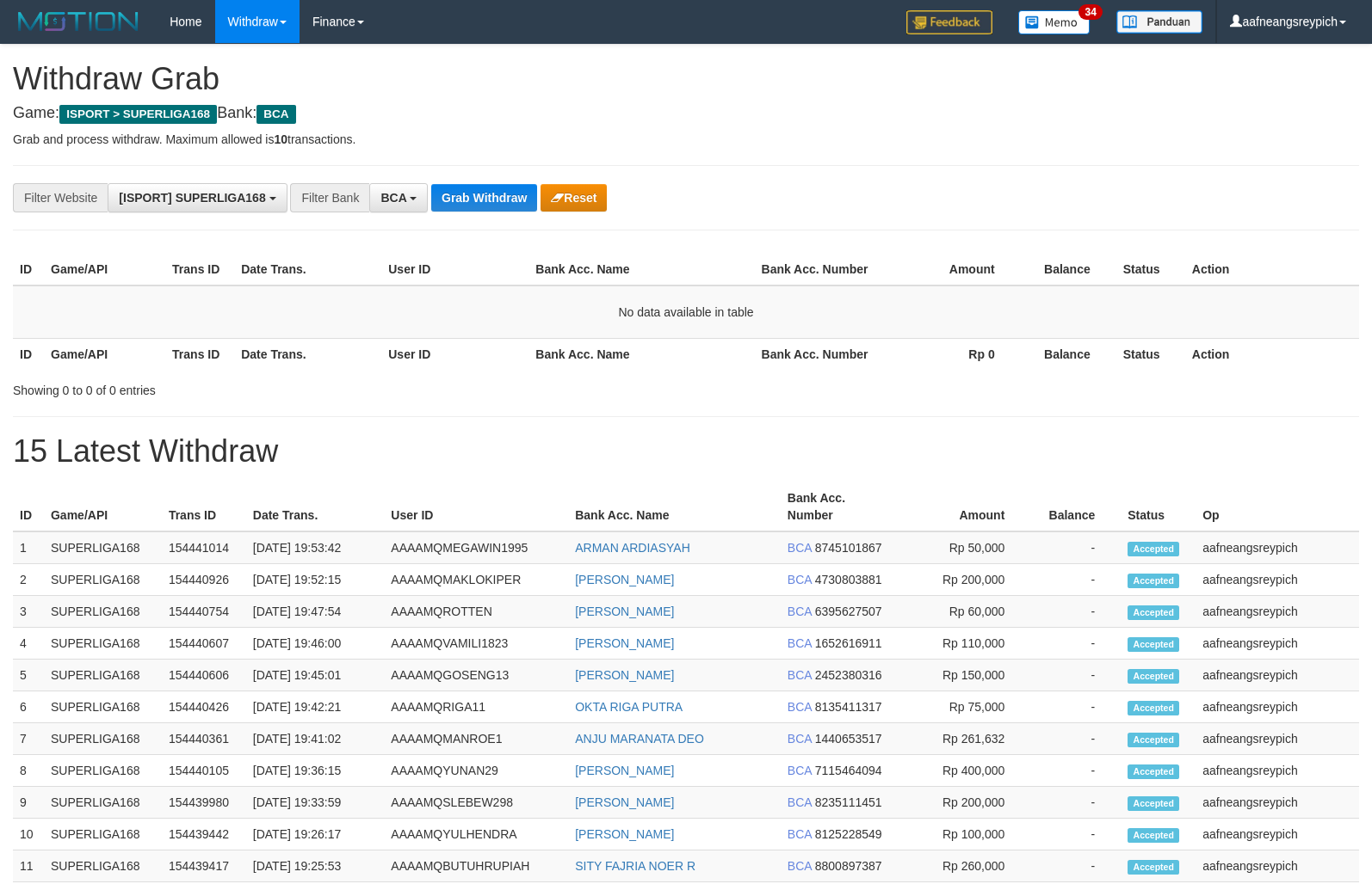  What do you see at coordinates (963, 739) in the screenshot?
I see `td: Rp 261,632` at bounding box center [963, 739].